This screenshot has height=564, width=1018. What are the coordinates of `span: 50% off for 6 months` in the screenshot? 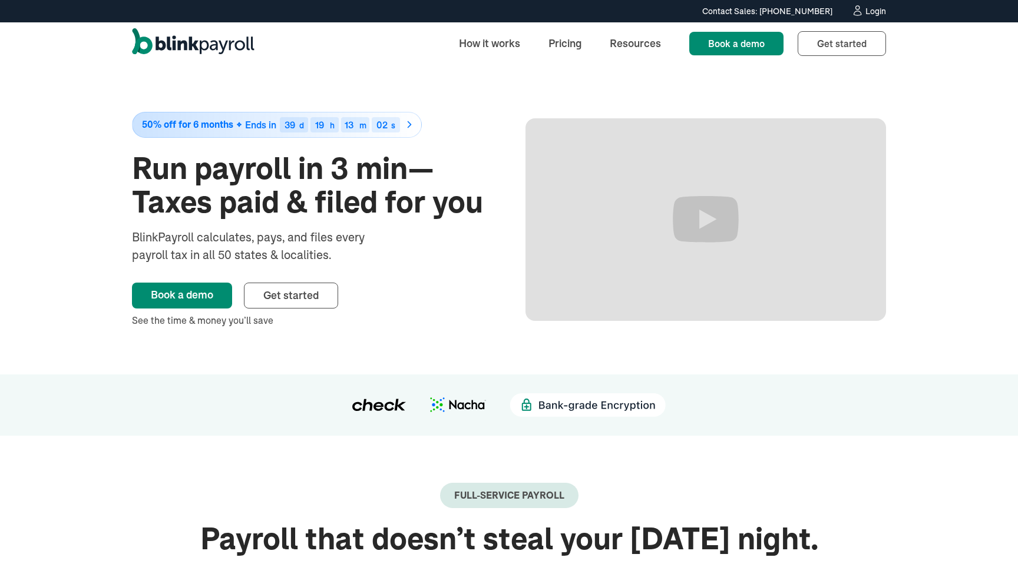 It's located at (187, 124).